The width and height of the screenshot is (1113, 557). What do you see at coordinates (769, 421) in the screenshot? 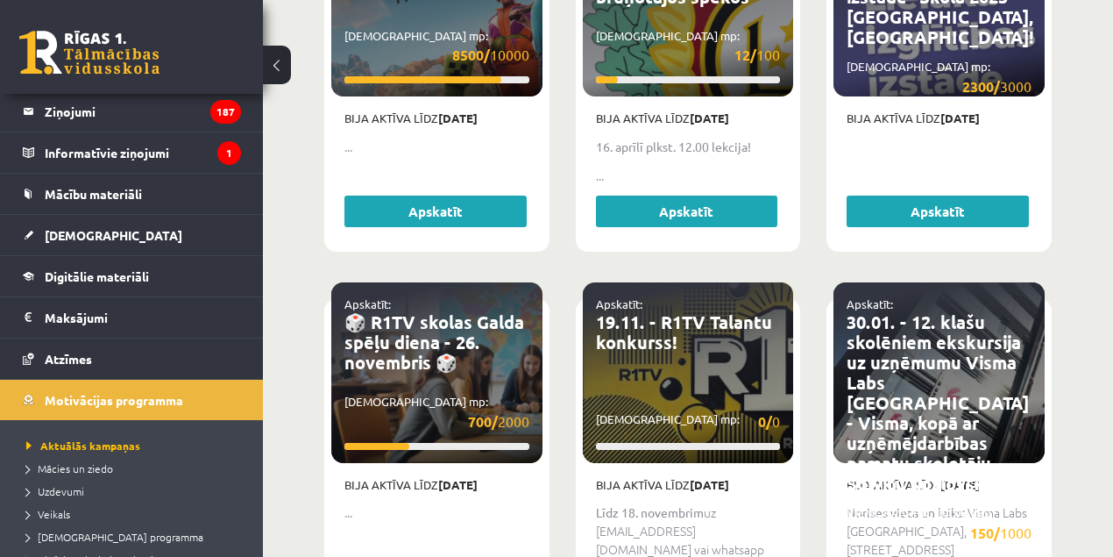
I see `span: 0` at bounding box center [769, 421].